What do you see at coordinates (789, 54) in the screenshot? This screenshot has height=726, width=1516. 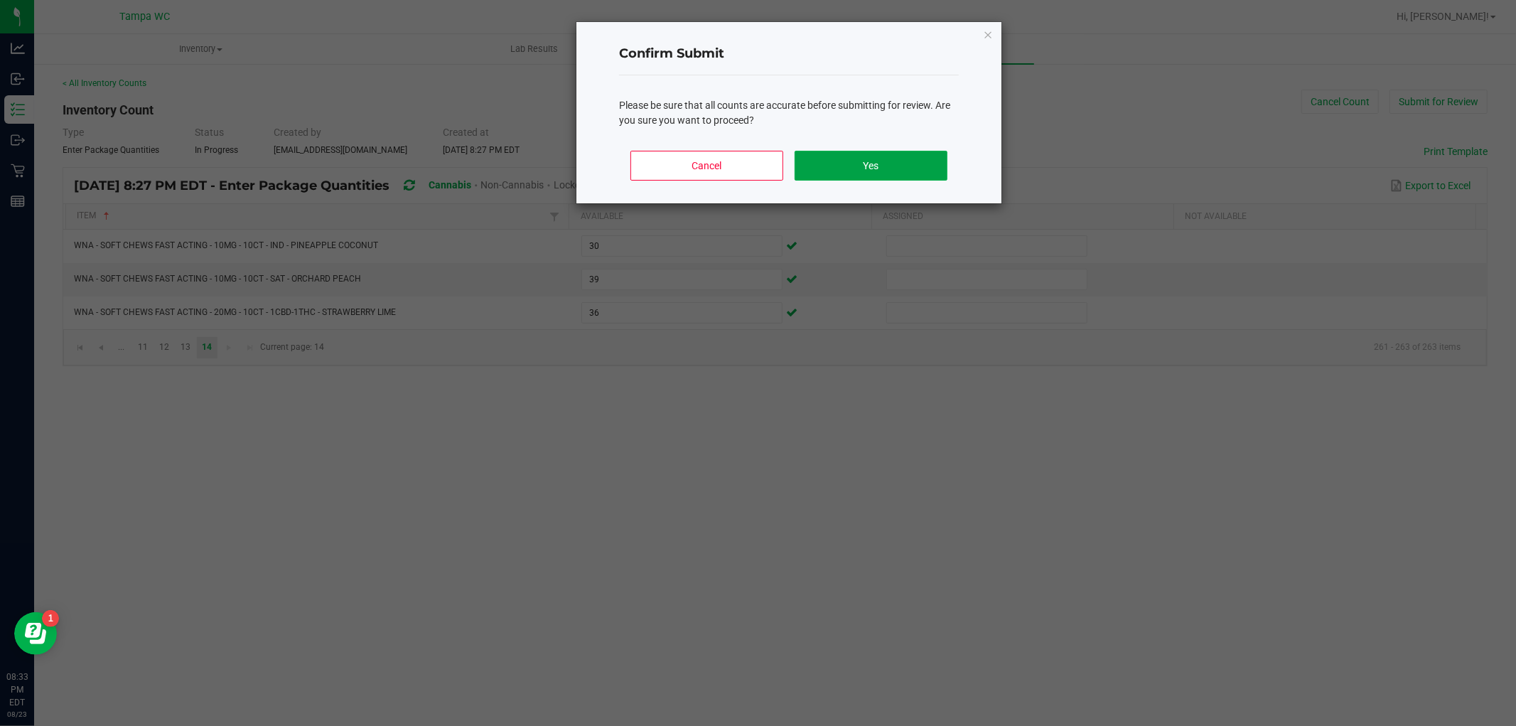 I see `h4: Confirm Submit` at bounding box center [789, 54].